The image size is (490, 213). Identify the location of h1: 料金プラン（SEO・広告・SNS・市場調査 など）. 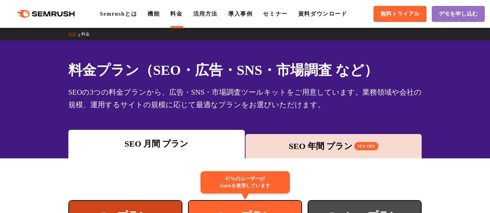
(245, 70).